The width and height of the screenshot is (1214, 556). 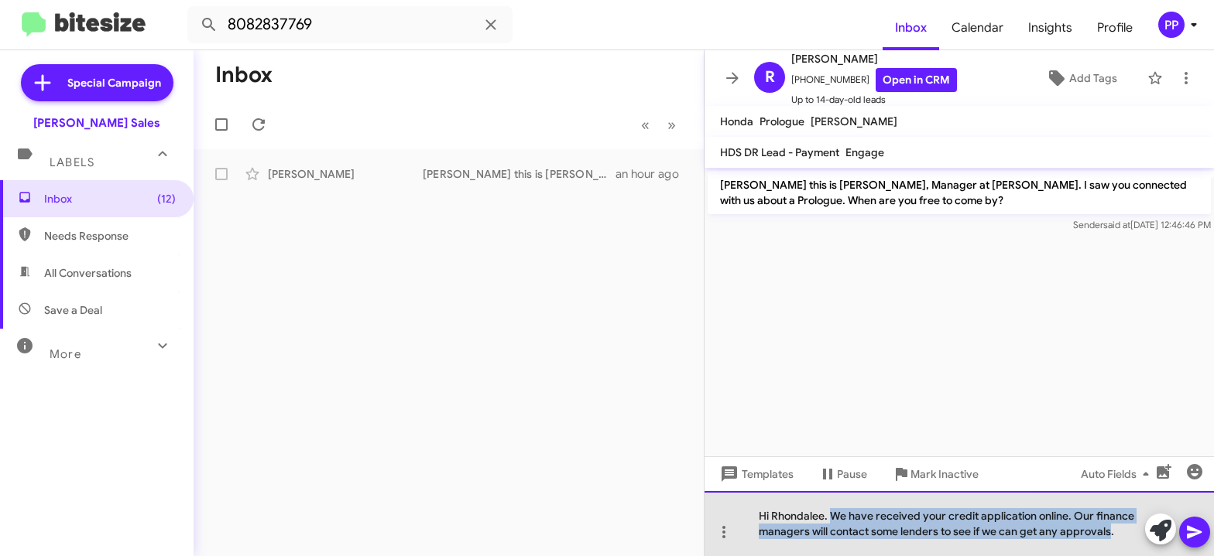 I want to click on div: an hour ago, so click(x=653, y=174).